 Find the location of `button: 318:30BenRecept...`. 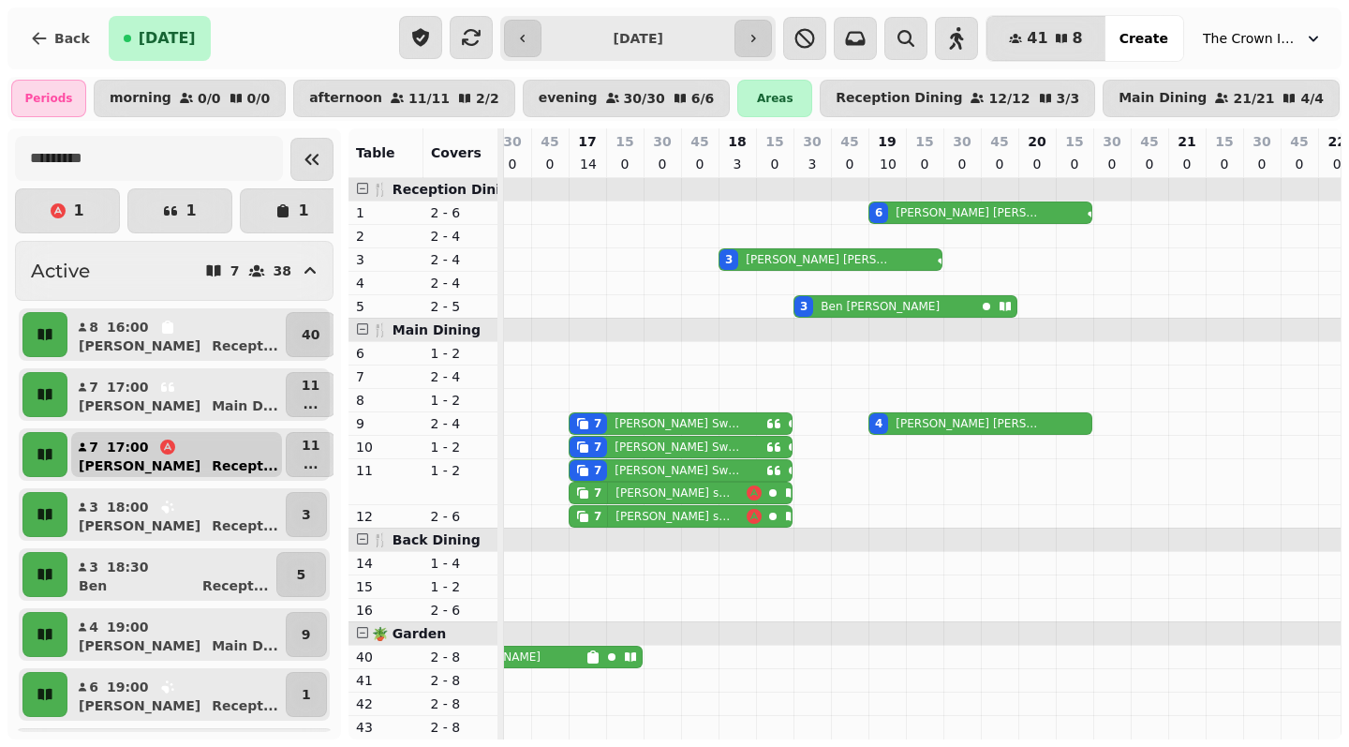

button: 318:30BenRecept... is located at coordinates (171, 574).